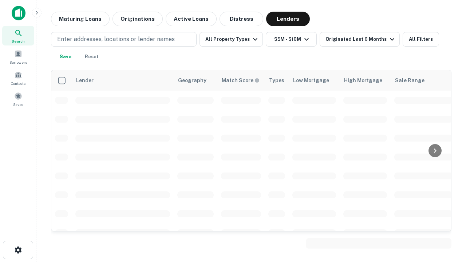  What do you see at coordinates (18, 78) in the screenshot?
I see `a: Contacts` at bounding box center [18, 78].